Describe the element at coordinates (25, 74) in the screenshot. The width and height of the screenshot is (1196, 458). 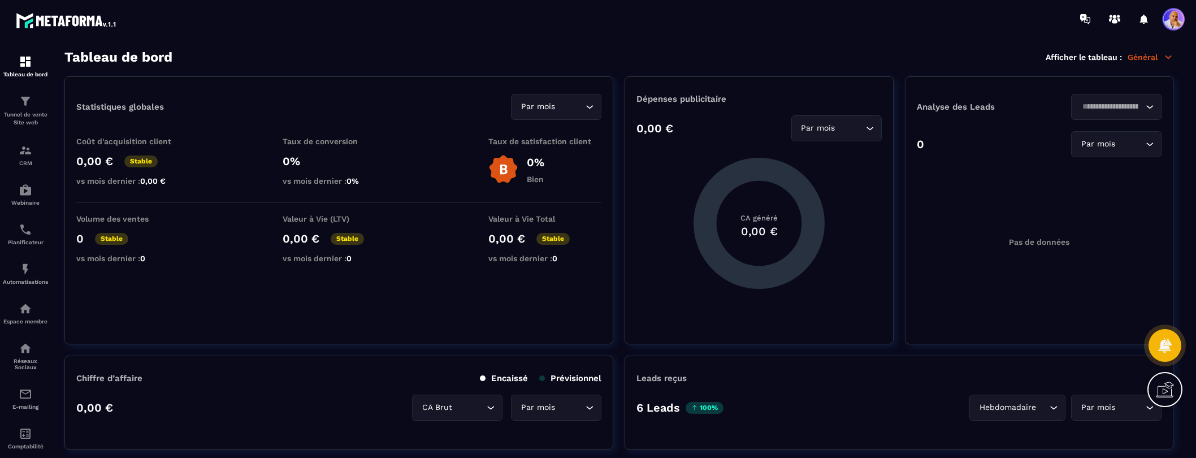
I see `p: Tableau de bord` at that location.